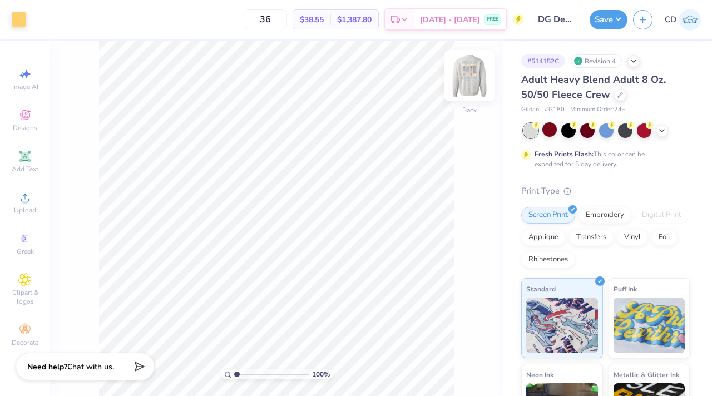  Describe the element at coordinates (469, 110) in the screenshot. I see `div: Back` at that location.